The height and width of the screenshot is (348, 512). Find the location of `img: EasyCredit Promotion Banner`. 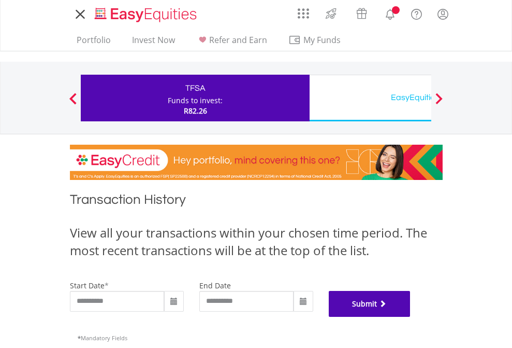

img: EasyCredit Promotion Banner is located at coordinates (256, 162).